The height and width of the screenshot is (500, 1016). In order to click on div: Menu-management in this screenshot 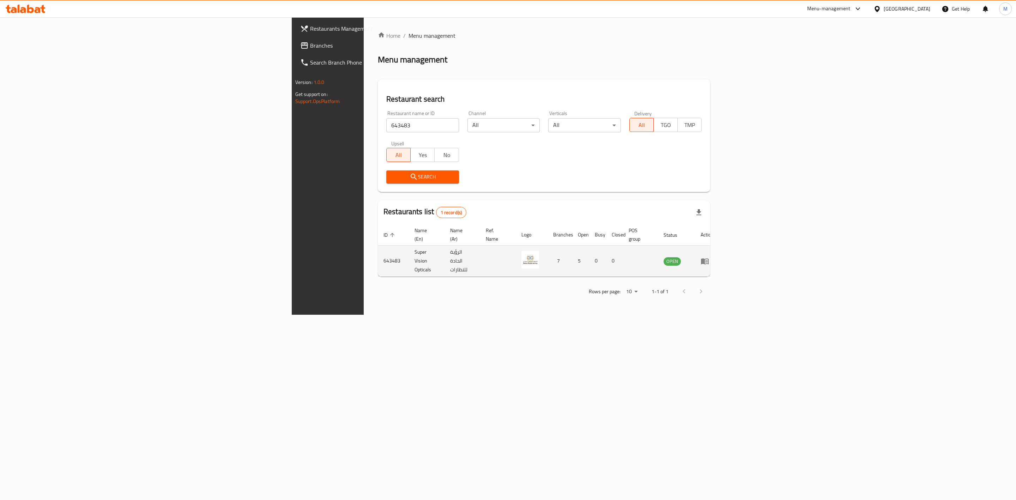, I will do `click(829, 9)`.